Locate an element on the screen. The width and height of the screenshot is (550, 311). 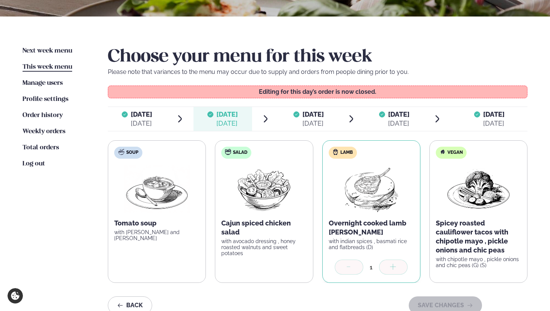
img: Vegan.png is located at coordinates (478, 189).